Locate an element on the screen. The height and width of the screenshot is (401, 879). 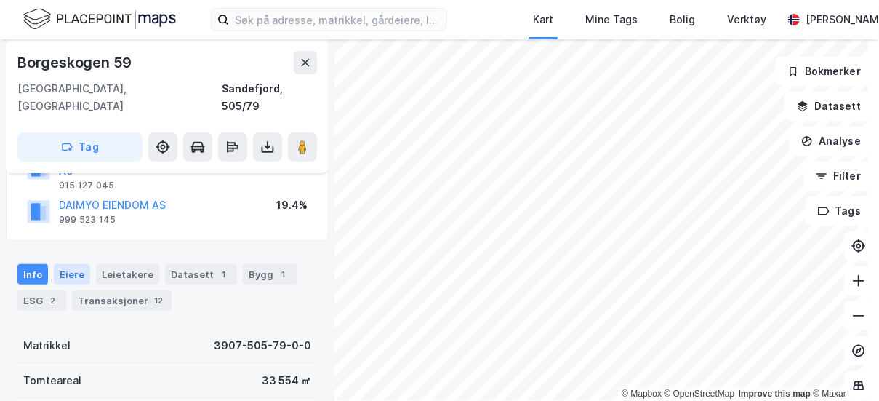
div: Kontrollprogram for chat is located at coordinates (843, 366).